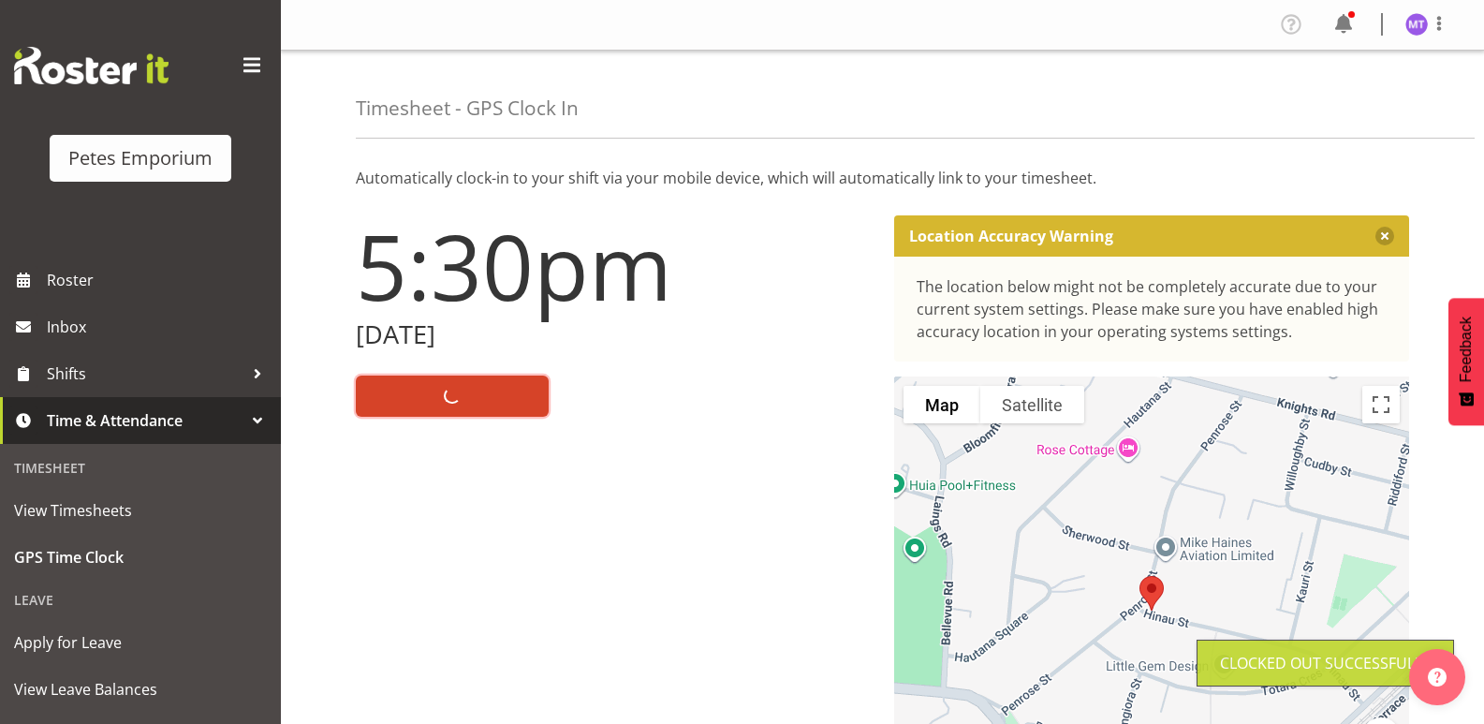 The image size is (1484, 724). I want to click on div: The location below might not be completely accurate due to your current system settings. Please m..., so click(1152, 309).